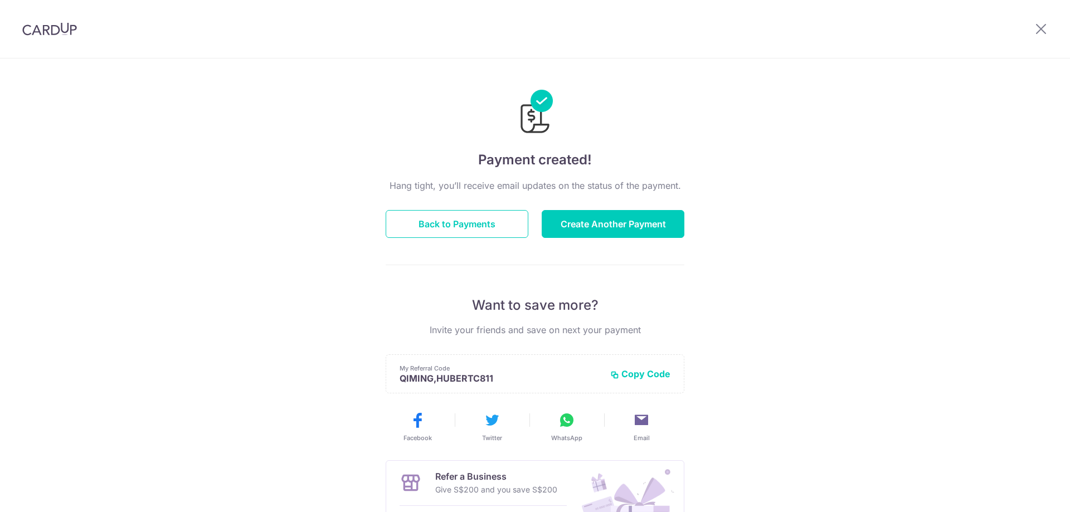  What do you see at coordinates (567, 438) in the screenshot?
I see `span: WhatsApp` at bounding box center [567, 438].